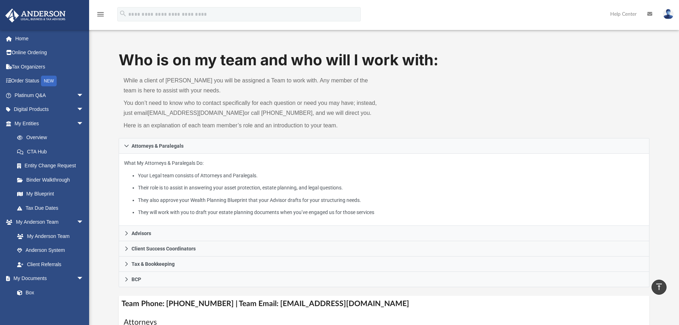  Describe the element at coordinates (384, 249) in the screenshot. I see `a: Client Success Coordinators` at that location.